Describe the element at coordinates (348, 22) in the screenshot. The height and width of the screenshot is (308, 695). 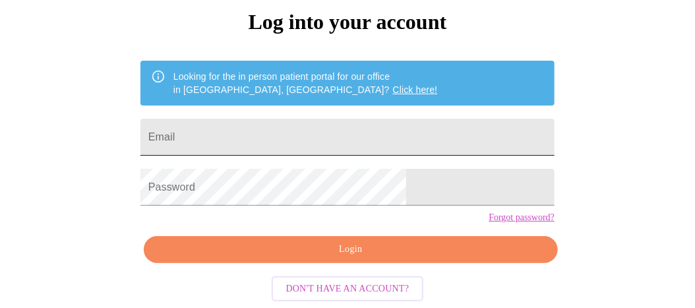
I see `h3: Log into your account` at that location.